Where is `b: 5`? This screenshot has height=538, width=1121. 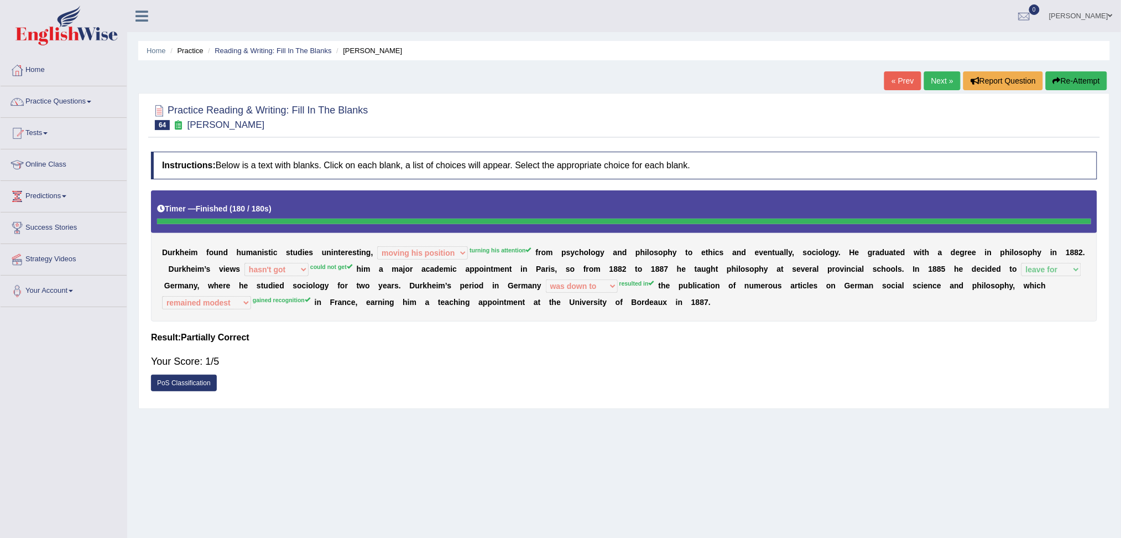 b: 5 is located at coordinates (944, 269).